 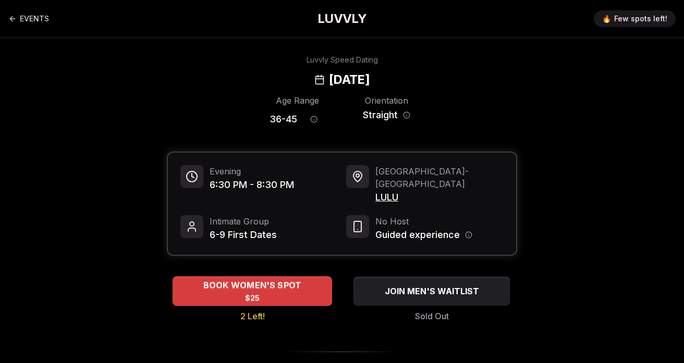 I want to click on span: 2 Left!, so click(x=252, y=316).